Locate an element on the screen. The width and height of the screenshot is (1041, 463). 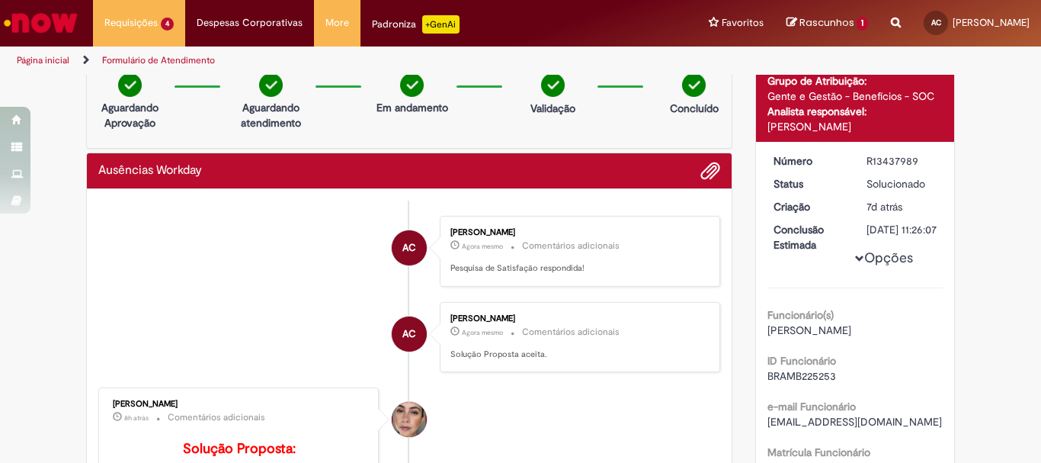
div: 21/08/2025 18:24:58 is located at coordinates (902, 207).